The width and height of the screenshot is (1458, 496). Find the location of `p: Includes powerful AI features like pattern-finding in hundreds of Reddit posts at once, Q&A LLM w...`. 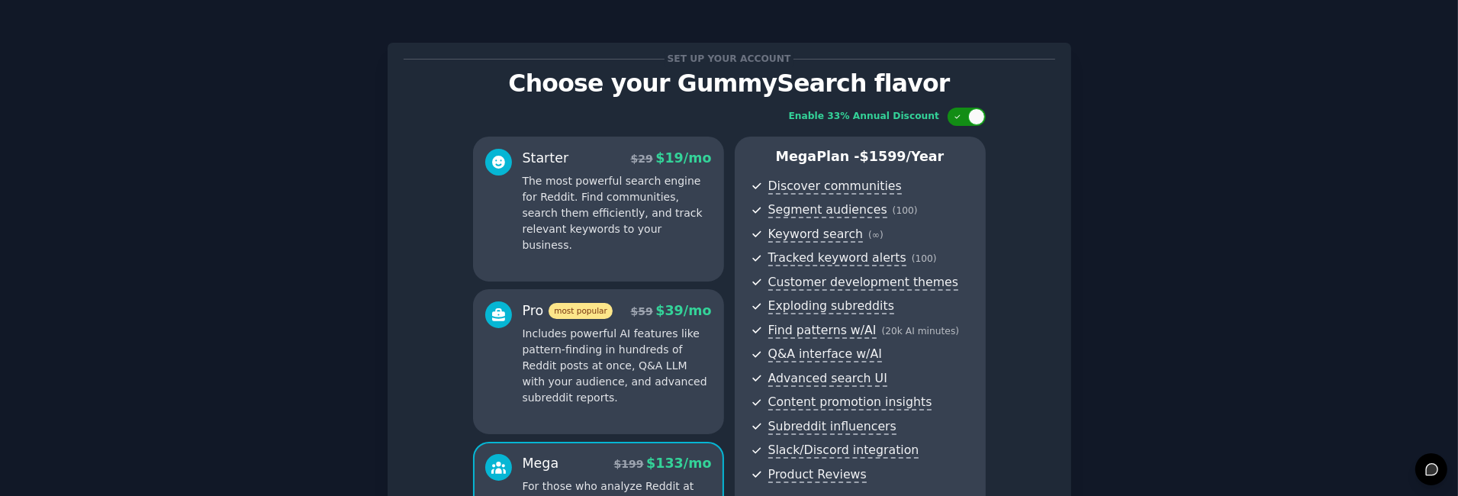

p: Includes powerful AI features like pattern-finding in hundreds of Reddit posts at once, Q&A LLM w... is located at coordinates (617, 365).